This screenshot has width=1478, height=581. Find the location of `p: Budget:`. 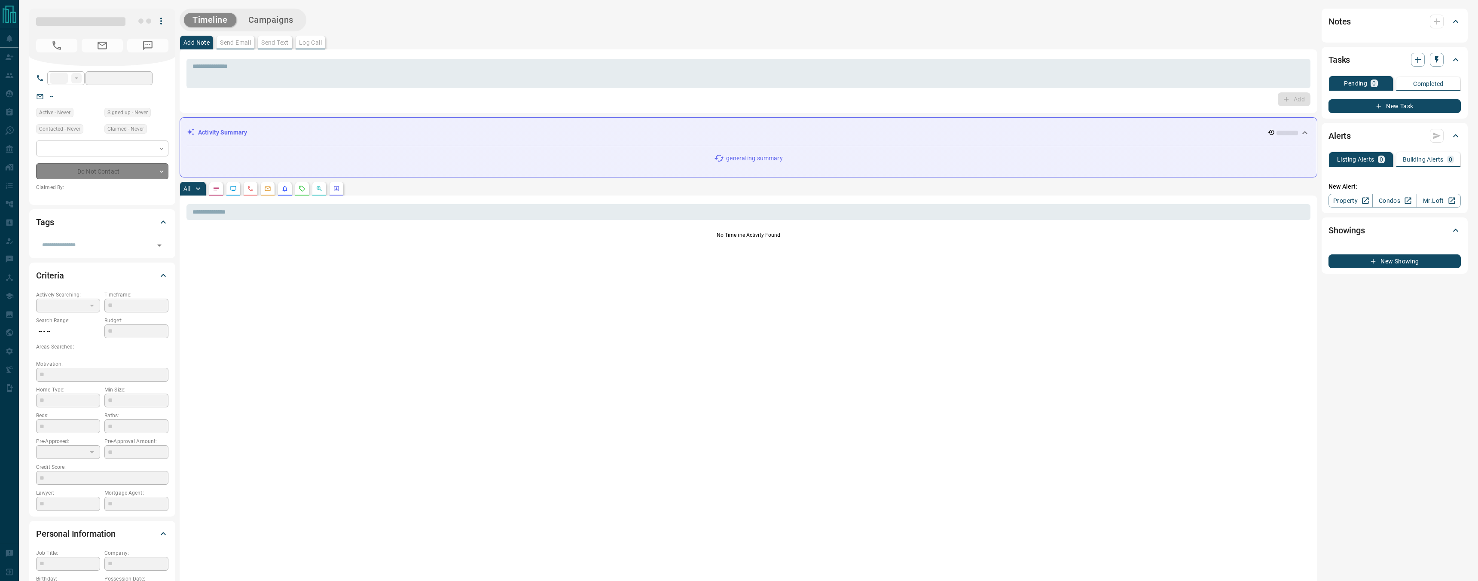

p: Budget: is located at coordinates (136, 320).